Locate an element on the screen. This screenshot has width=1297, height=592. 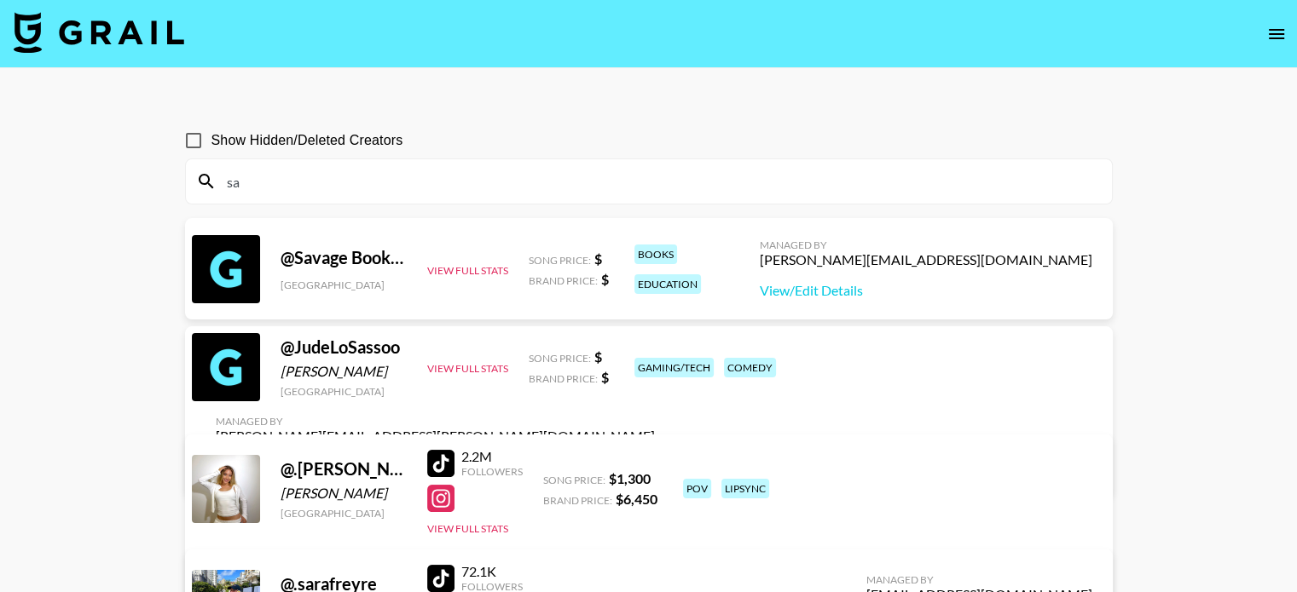
div: Followers is located at coordinates (492, 471).